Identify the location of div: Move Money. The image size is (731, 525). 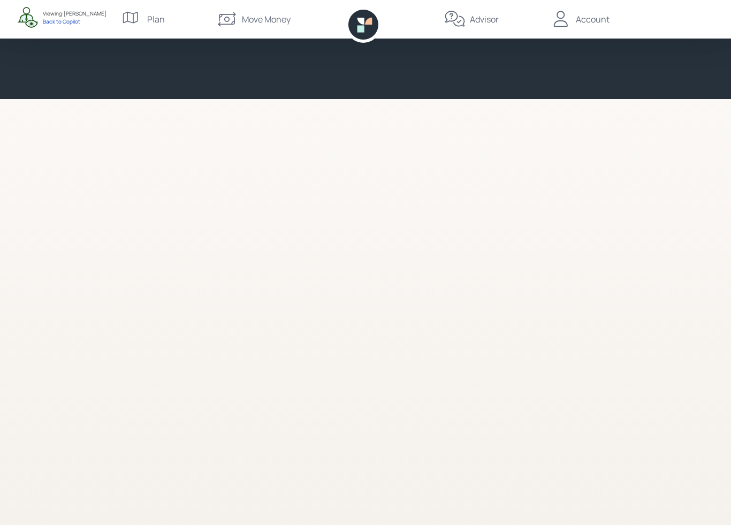
(266, 19).